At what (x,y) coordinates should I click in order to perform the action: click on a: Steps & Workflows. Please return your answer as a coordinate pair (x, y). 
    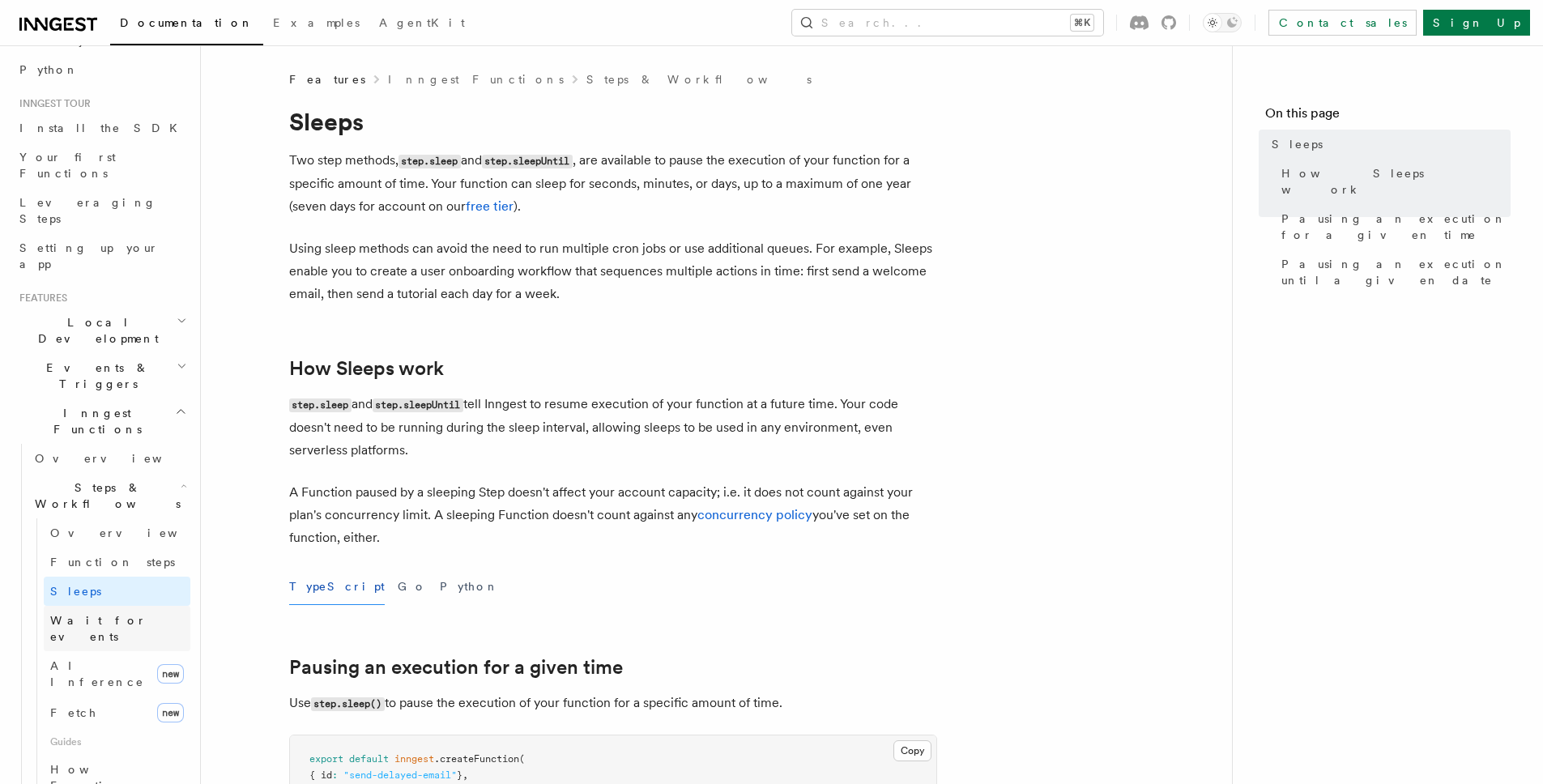
    Looking at the image, I should click on (699, 80).